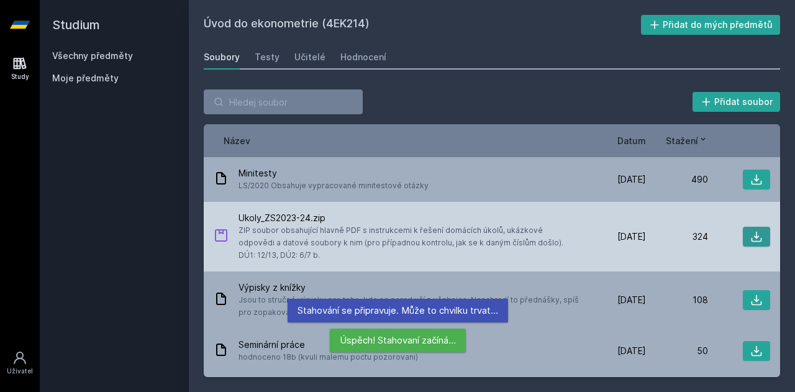 This screenshot has height=392, width=795. What do you see at coordinates (267, 57) in the screenshot?
I see `div: Testy` at bounding box center [267, 57].